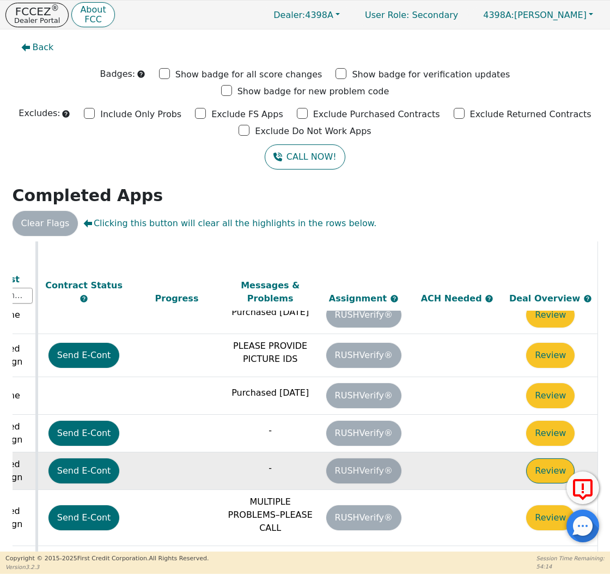 The width and height of the screenshot is (610, 575). What do you see at coordinates (37, 15) in the screenshot?
I see `a: FCCEZ®Dealer Portal` at bounding box center [37, 15].